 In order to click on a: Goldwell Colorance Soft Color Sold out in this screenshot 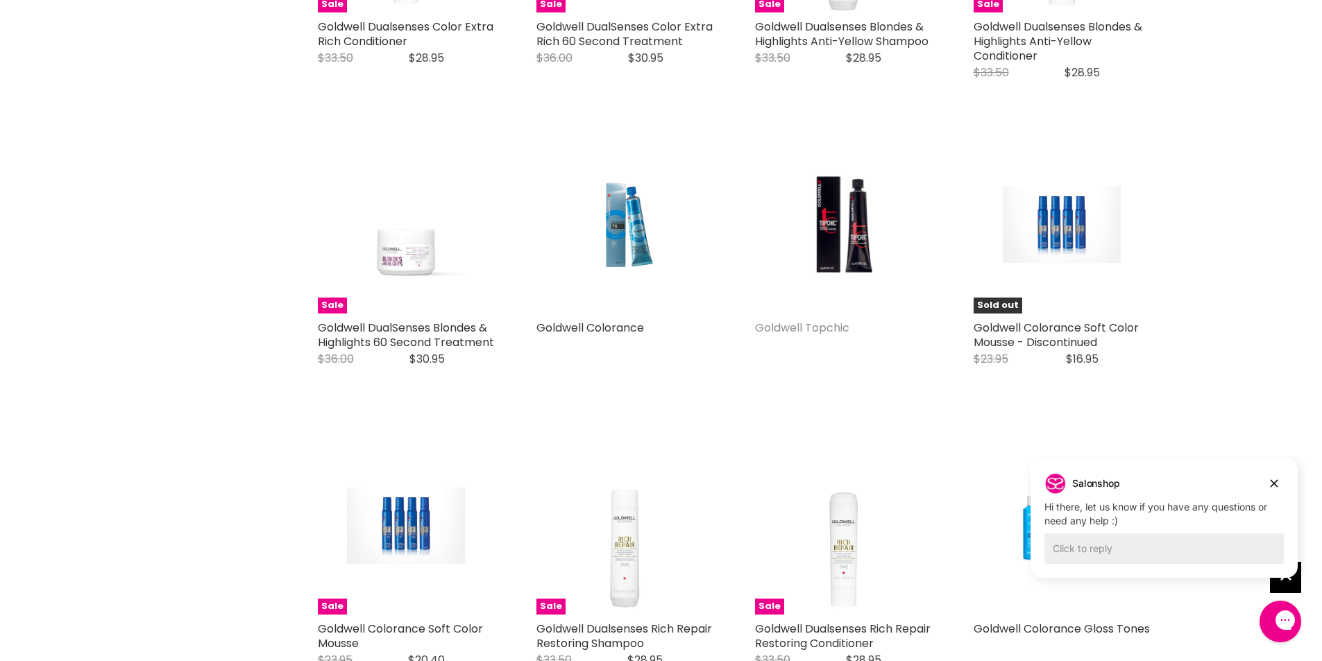, I will do `click(1062, 225)`.